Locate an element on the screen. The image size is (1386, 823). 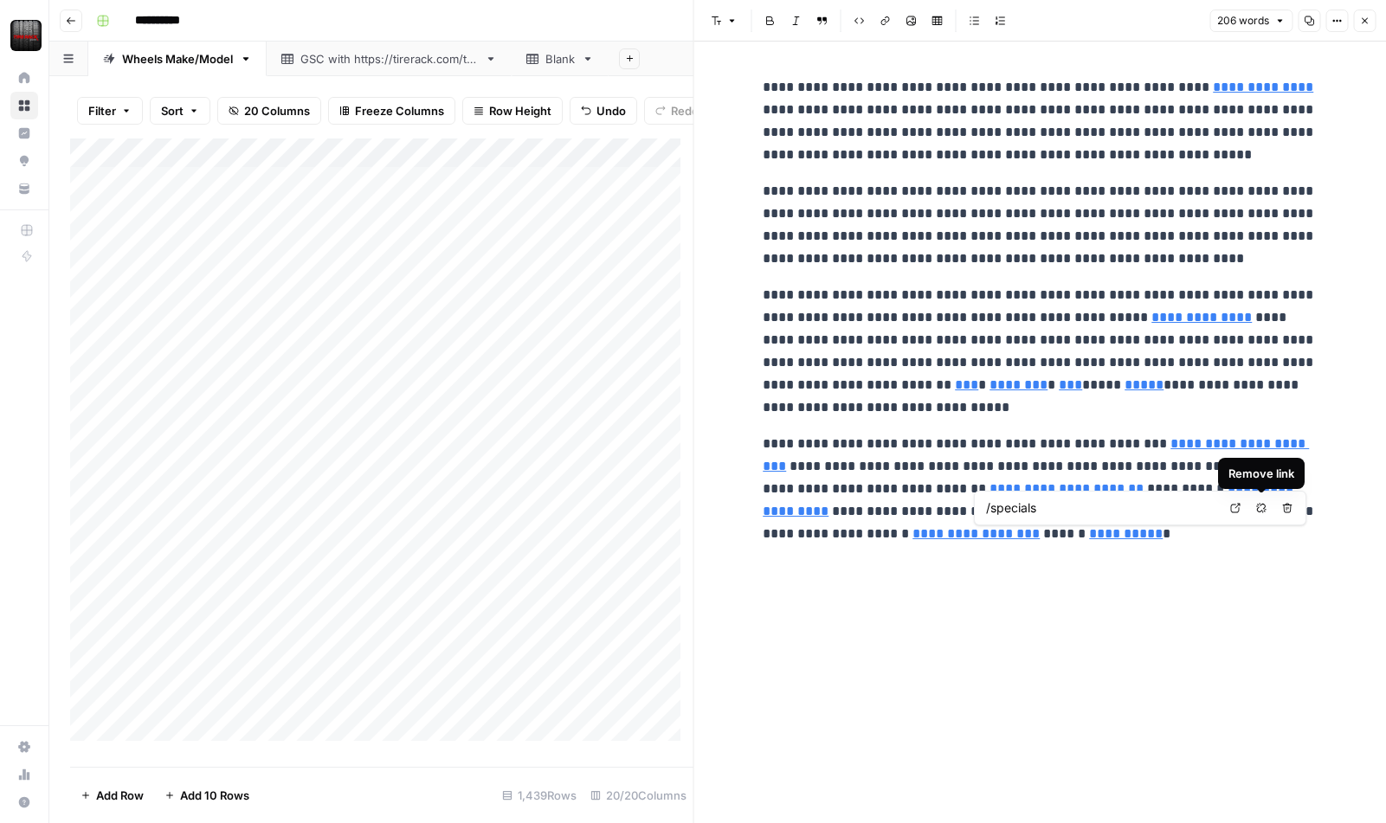
a: Blank is located at coordinates (560, 59).